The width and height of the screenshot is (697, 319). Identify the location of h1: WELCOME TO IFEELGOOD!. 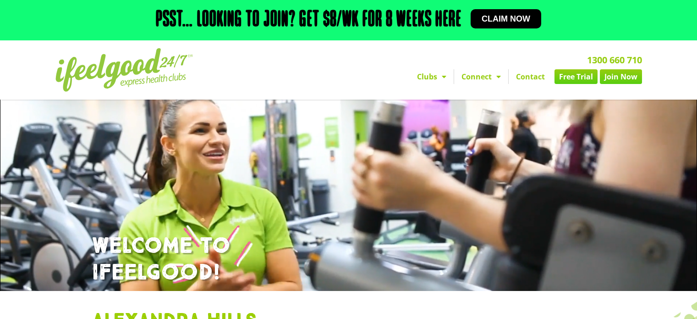
(349, 259).